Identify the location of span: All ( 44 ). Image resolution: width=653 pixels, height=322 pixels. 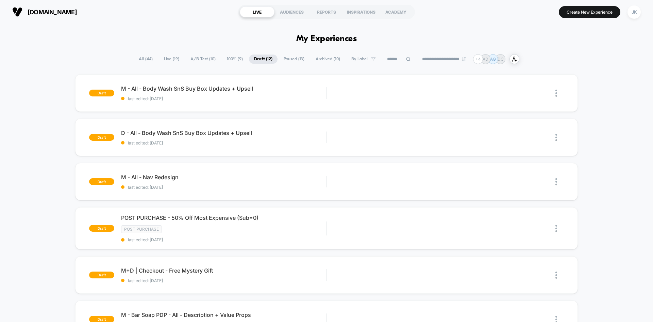
(146, 59).